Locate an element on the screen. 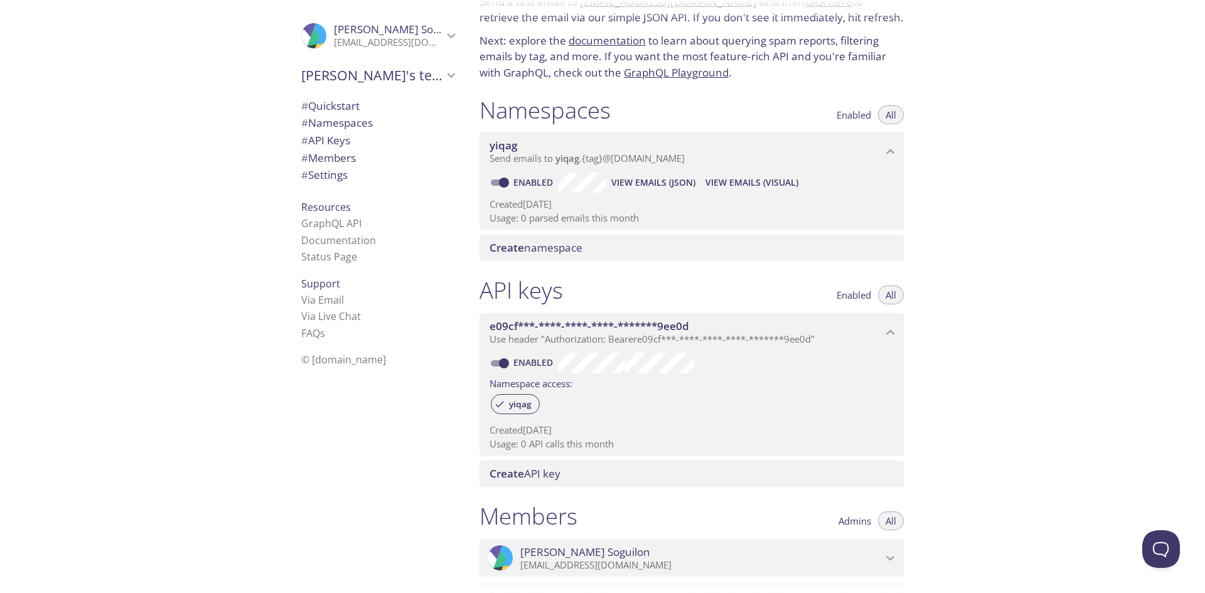  span: Settings is located at coordinates (325, 175).